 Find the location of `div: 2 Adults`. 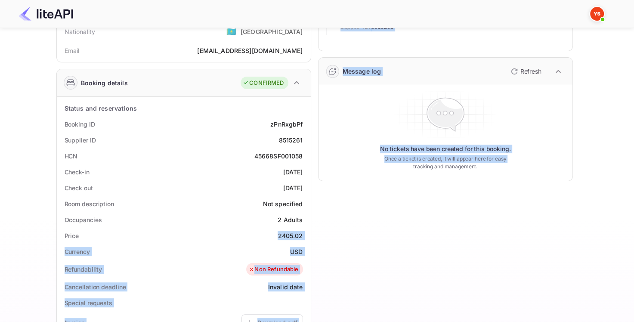

div: 2 Adults is located at coordinates (290, 219).